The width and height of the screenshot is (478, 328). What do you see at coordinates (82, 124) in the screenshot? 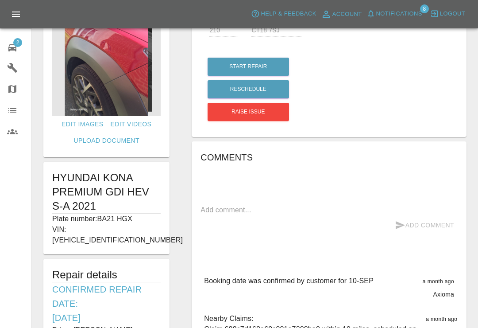
I see `a: Edit Images` at bounding box center [82, 124].